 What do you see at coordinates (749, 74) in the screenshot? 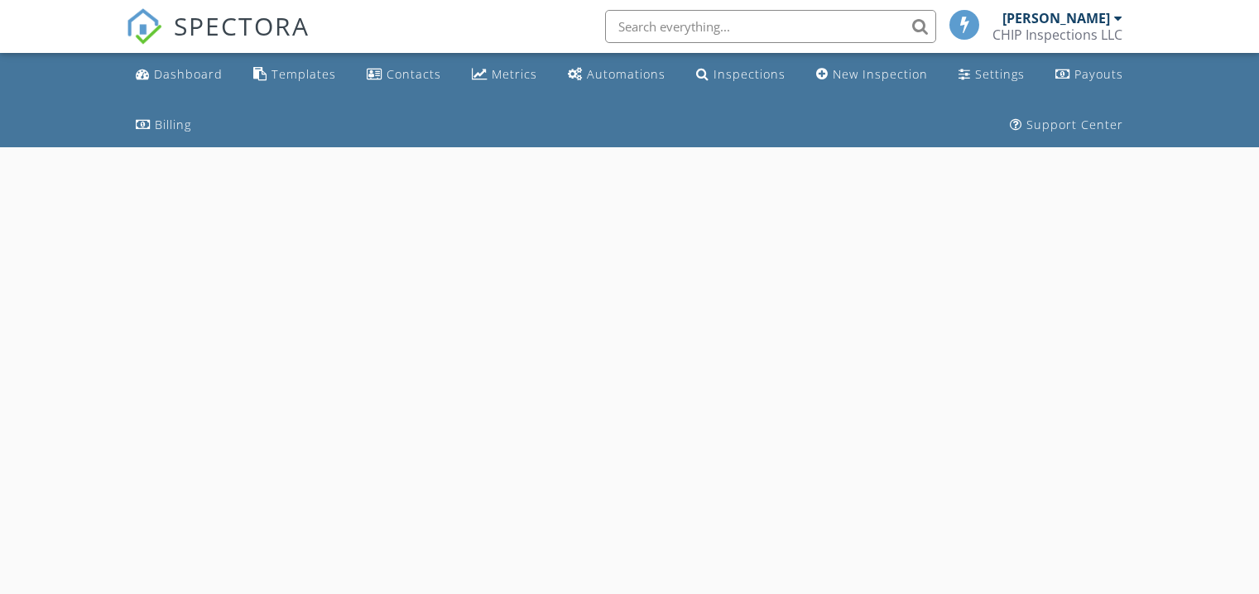
I see `div: Inspections` at bounding box center [749, 74].